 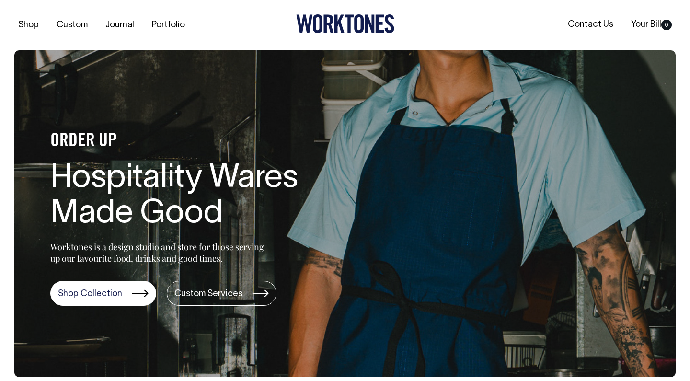 I want to click on a: Portfolio, so click(x=168, y=25).